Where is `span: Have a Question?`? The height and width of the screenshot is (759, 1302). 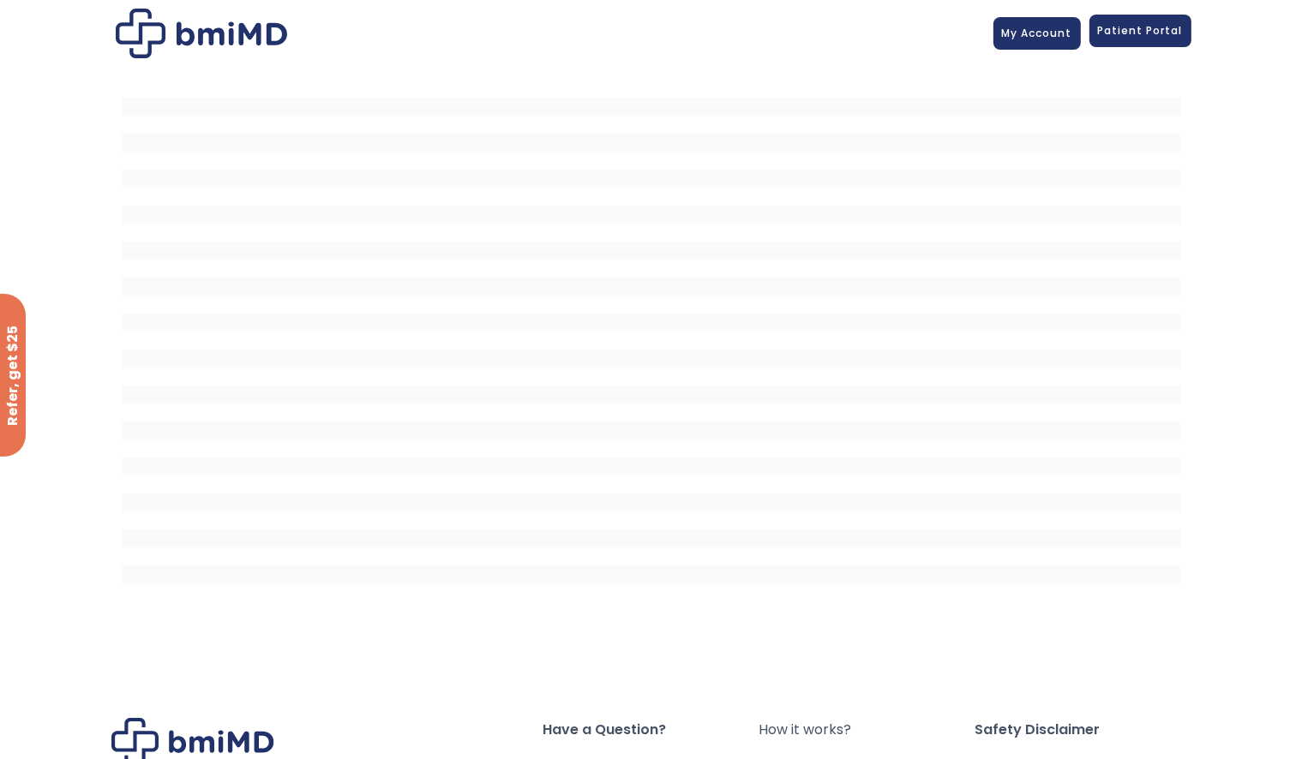
span: Have a Question? is located at coordinates (651, 730).